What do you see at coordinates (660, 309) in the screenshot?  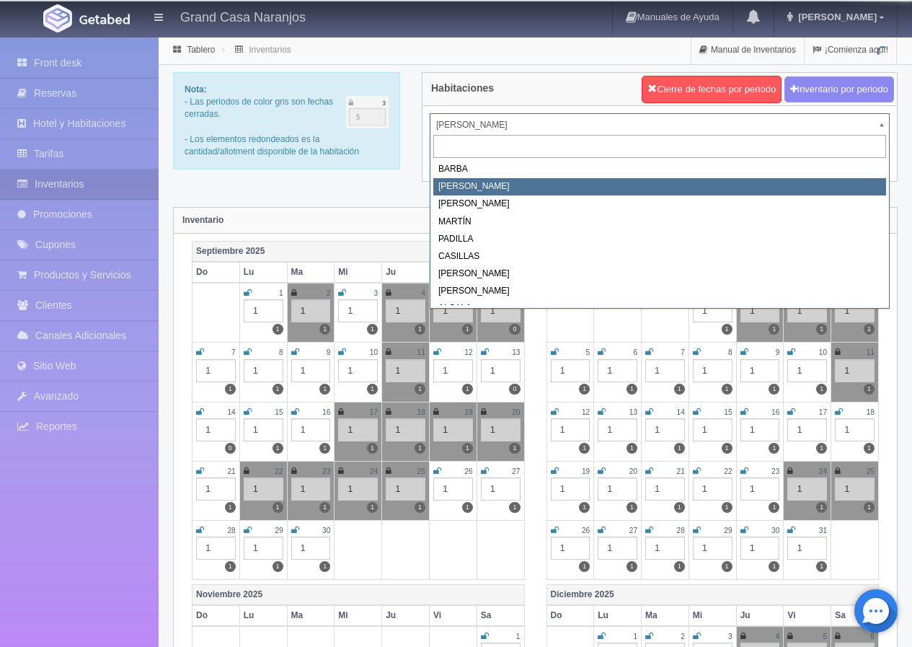 I see `div: ALCALA` at bounding box center [660, 309].